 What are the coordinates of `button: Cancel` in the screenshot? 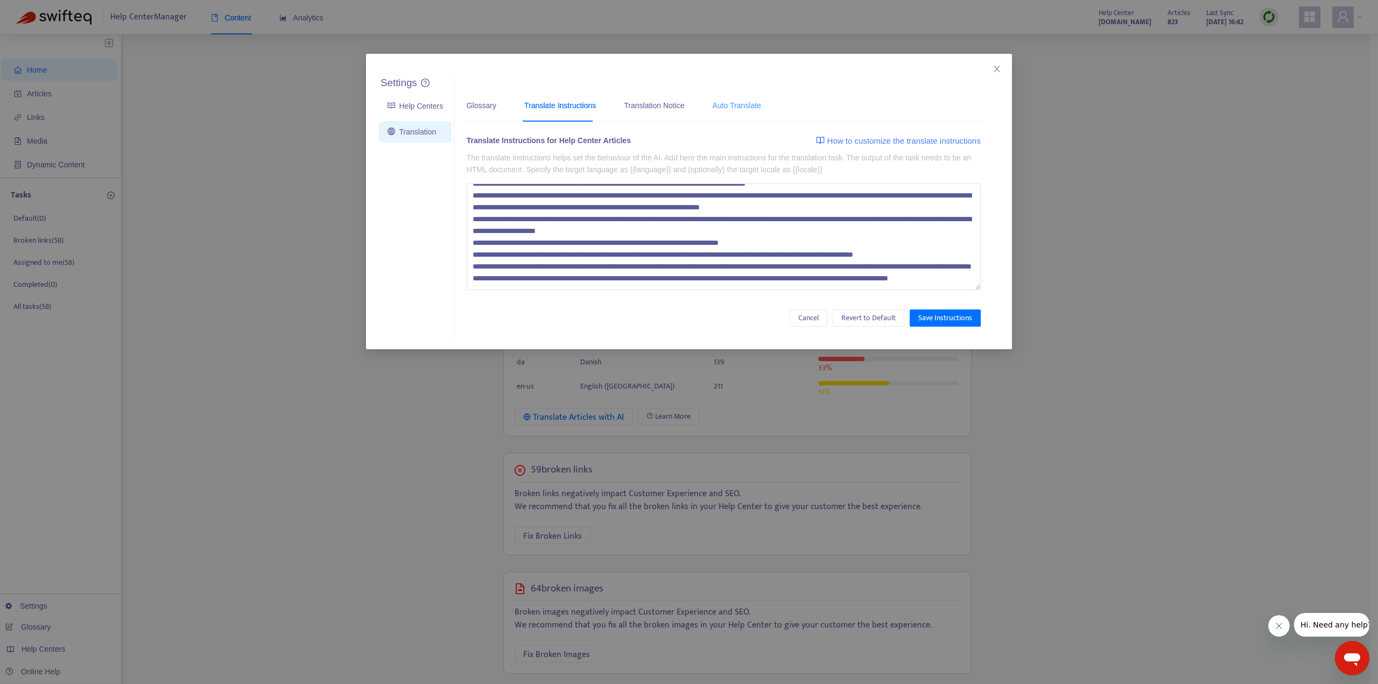 It's located at (808, 318).